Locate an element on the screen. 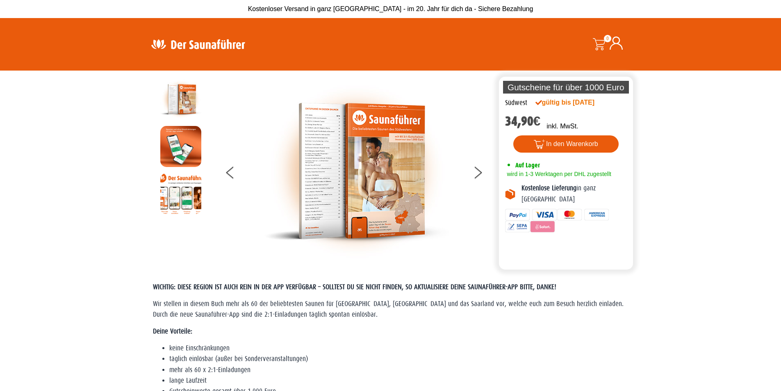 This screenshot has width=781, height=391. span: WICHTIG: DIESE REGION IST AUCH REIN IN DER APP VERFÜGBAR – SOLLTEST DU SIE NICHT FINDEN, SO AKTUA... is located at coordinates (354, 286).